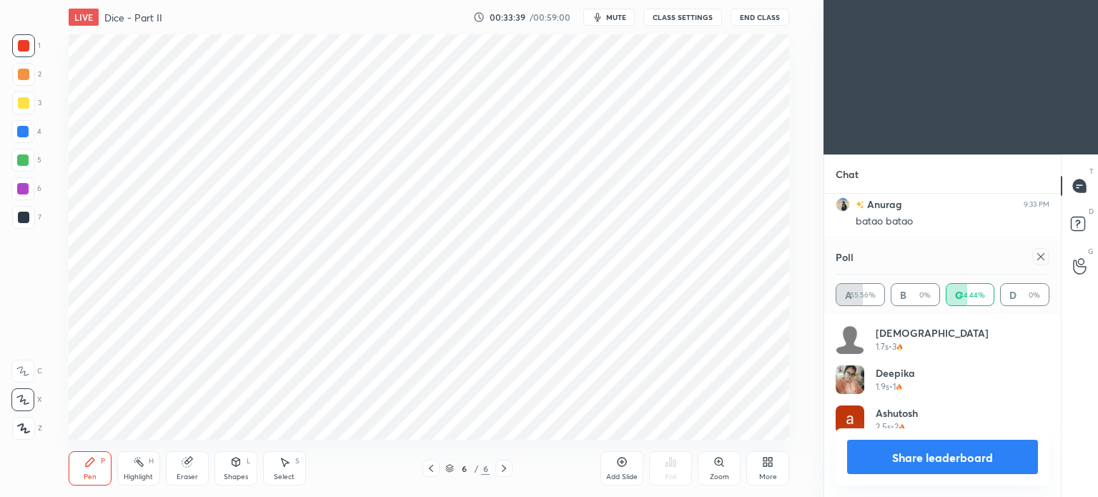 The width and height of the screenshot is (1098, 497). I want to click on img: 51cf7384413c4e25a40bd59951923e33.jpg, so click(850, 420).